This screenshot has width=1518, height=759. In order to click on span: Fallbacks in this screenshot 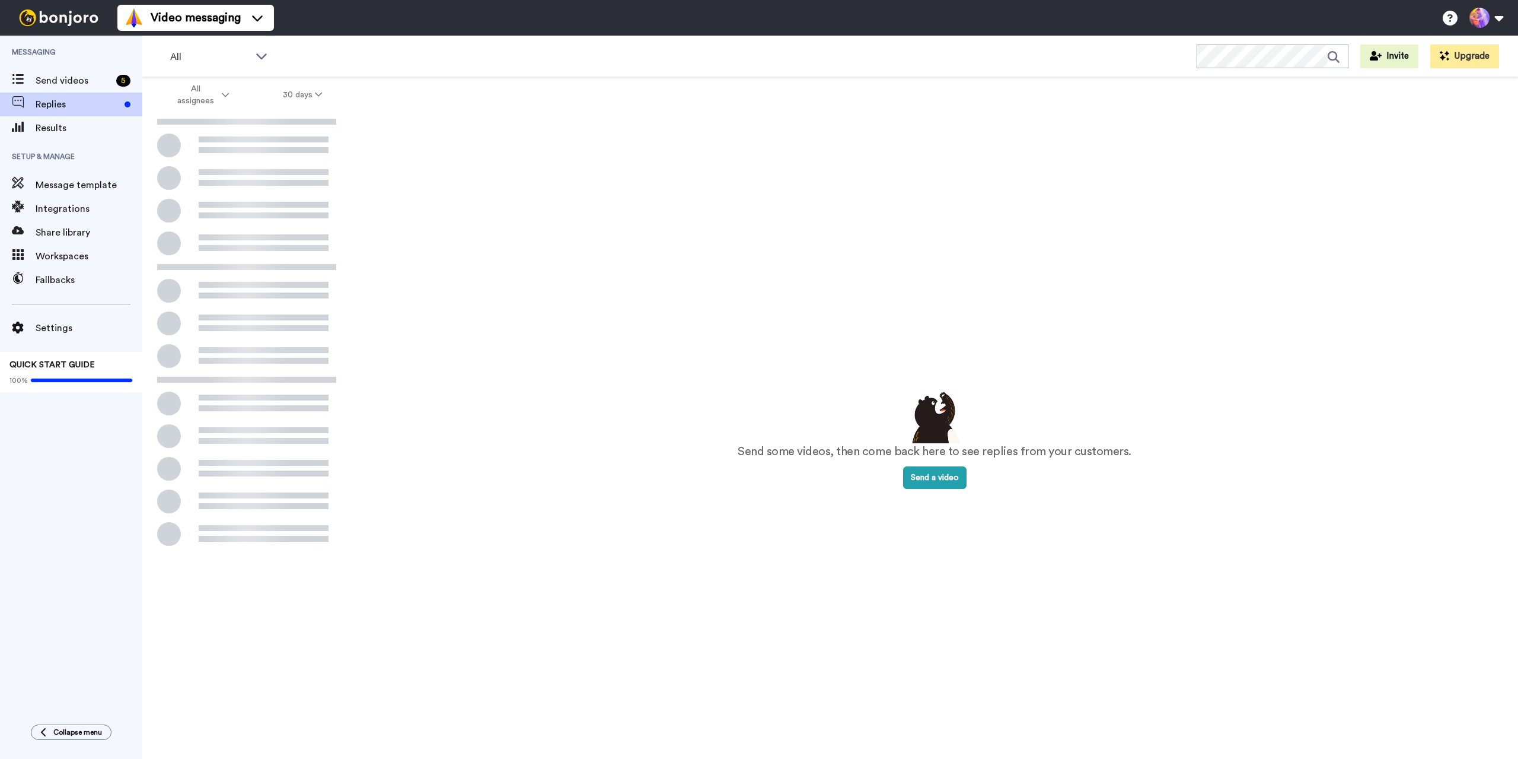, I will do `click(89, 280)`.